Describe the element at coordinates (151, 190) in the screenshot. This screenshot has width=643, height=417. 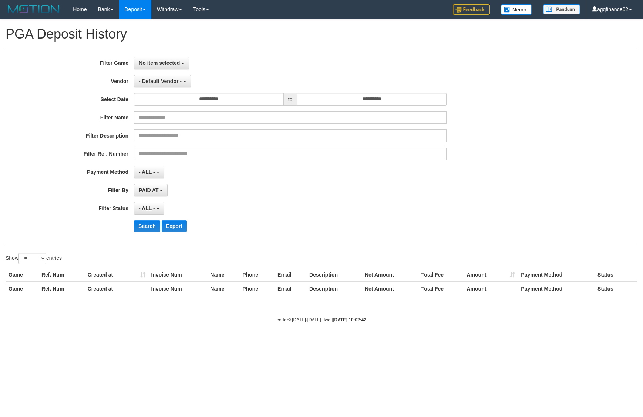
I see `button: PAID AT` at that location.